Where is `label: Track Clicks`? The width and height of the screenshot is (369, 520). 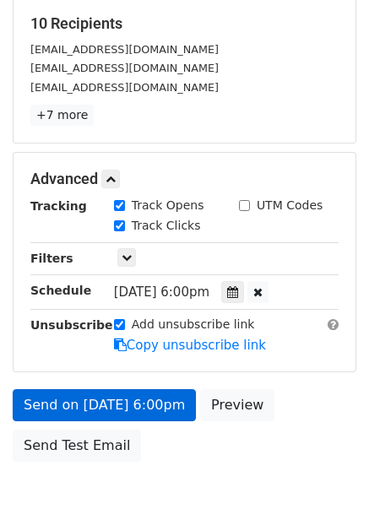 label: Track Clicks is located at coordinates (166, 225).